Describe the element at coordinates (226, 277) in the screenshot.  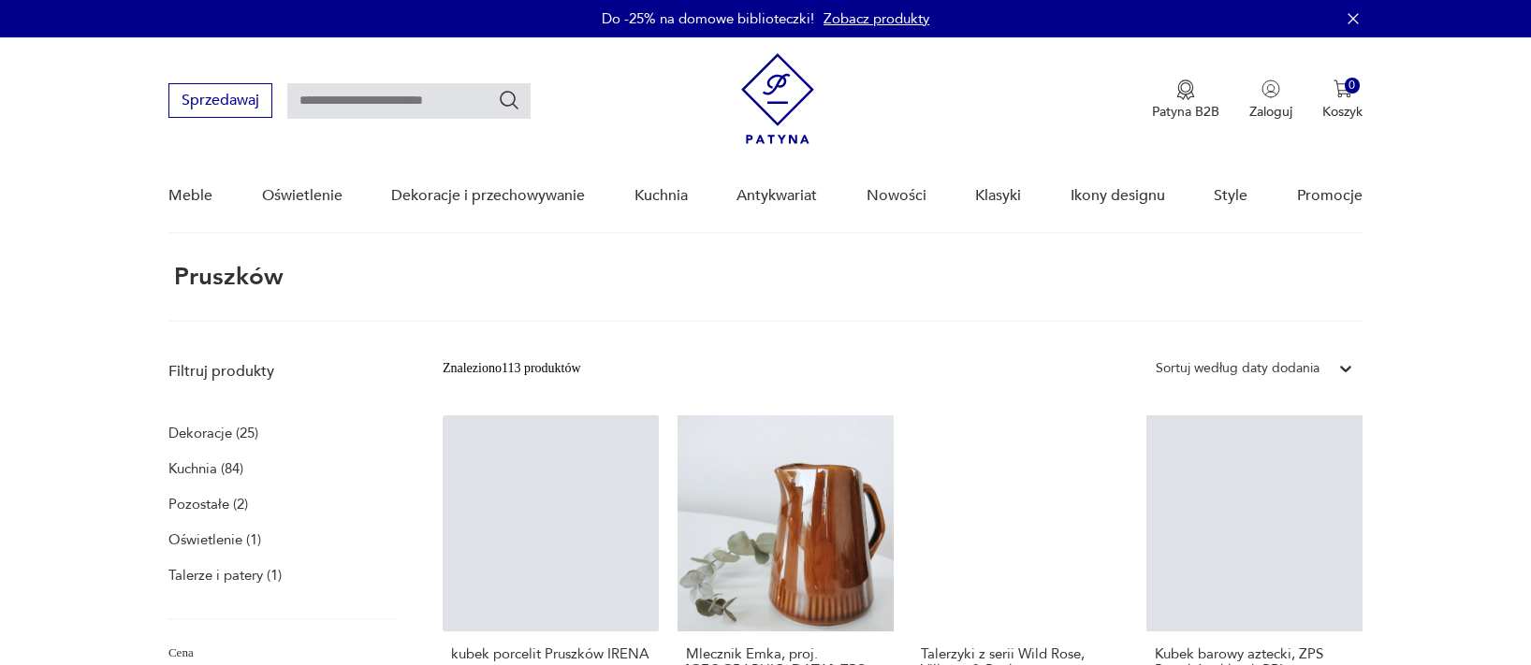
I see `h1: Pruszków` at that location.